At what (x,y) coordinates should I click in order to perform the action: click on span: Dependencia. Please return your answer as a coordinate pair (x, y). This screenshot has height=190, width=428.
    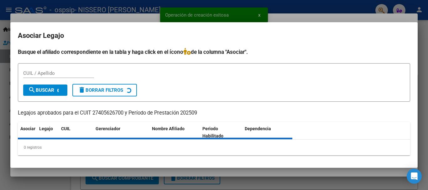
    Looking at the image, I should click on (258, 129).